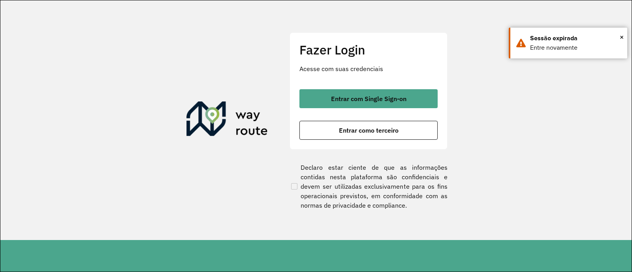 The image size is (632, 272). Describe the element at coordinates (227, 120) in the screenshot. I see `img: Roteirizador AmbevTech` at that location.